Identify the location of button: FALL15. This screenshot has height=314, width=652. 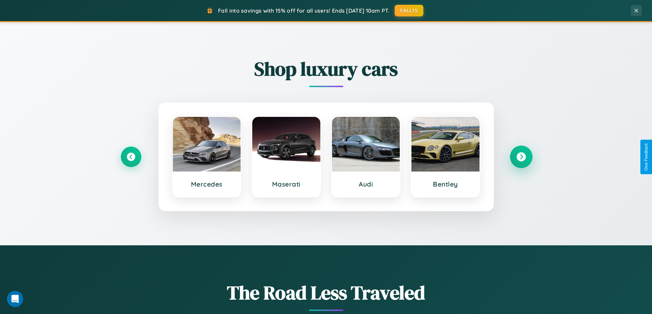
(409, 11).